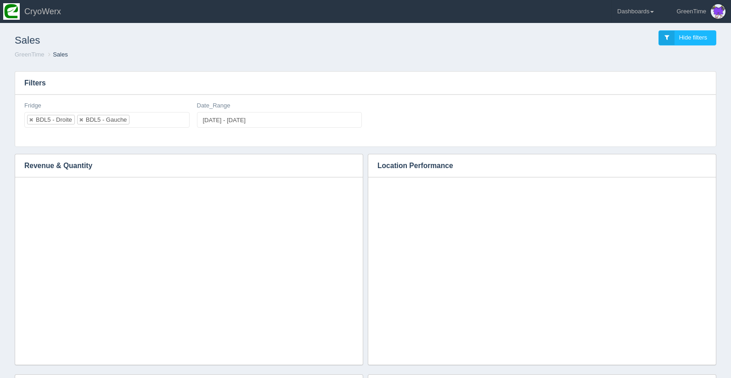 The image size is (731, 378). Describe the element at coordinates (33, 106) in the screenshot. I see `label: Fridge` at that location.